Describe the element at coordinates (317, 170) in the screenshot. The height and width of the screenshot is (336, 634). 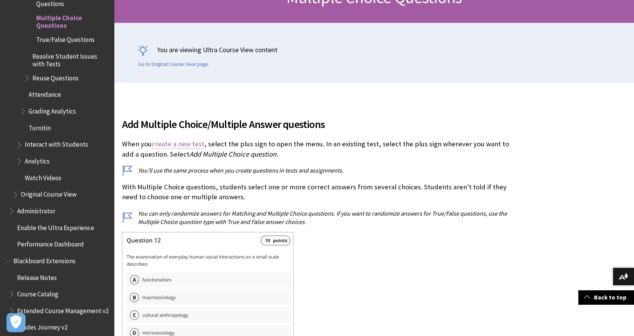
I see `p: You'll use the same process when you create questions in tests and assignments.` at that location.